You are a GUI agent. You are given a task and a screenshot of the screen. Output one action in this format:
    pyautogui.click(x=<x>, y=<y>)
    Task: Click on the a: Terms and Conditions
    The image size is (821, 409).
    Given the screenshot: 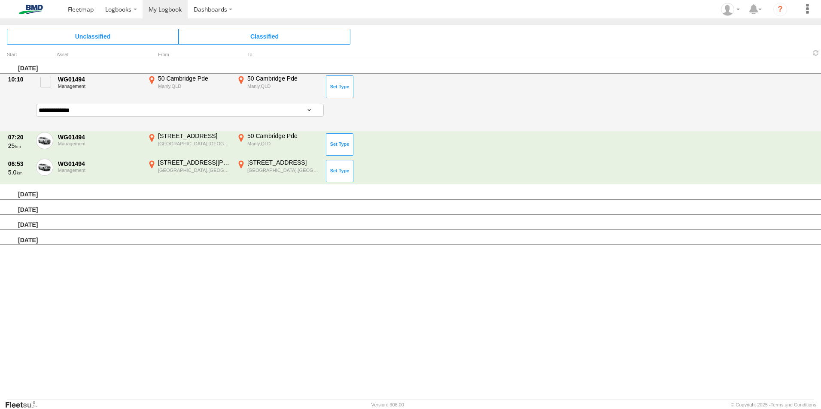 What is the action you would take?
    pyautogui.click(x=793, y=405)
    